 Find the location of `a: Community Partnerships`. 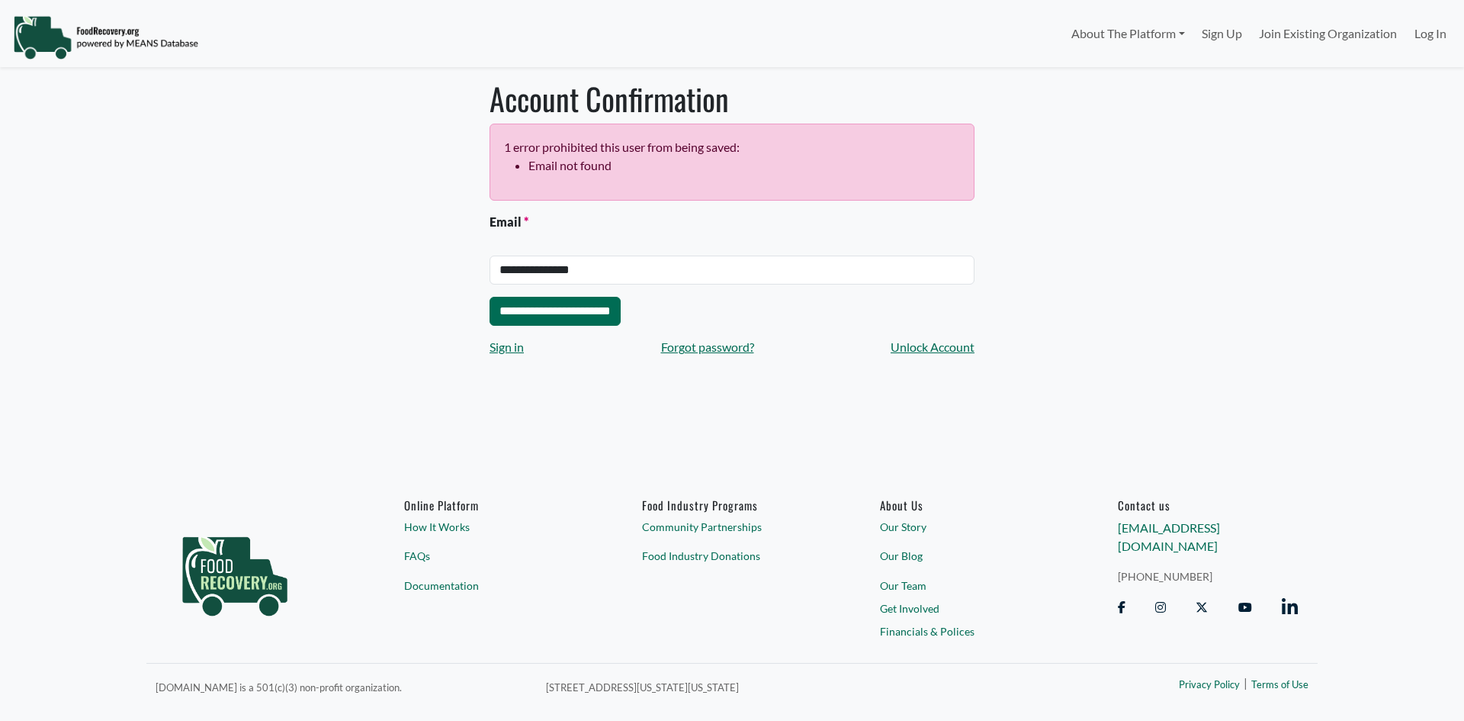

a: Community Partnerships is located at coordinates (732, 526).